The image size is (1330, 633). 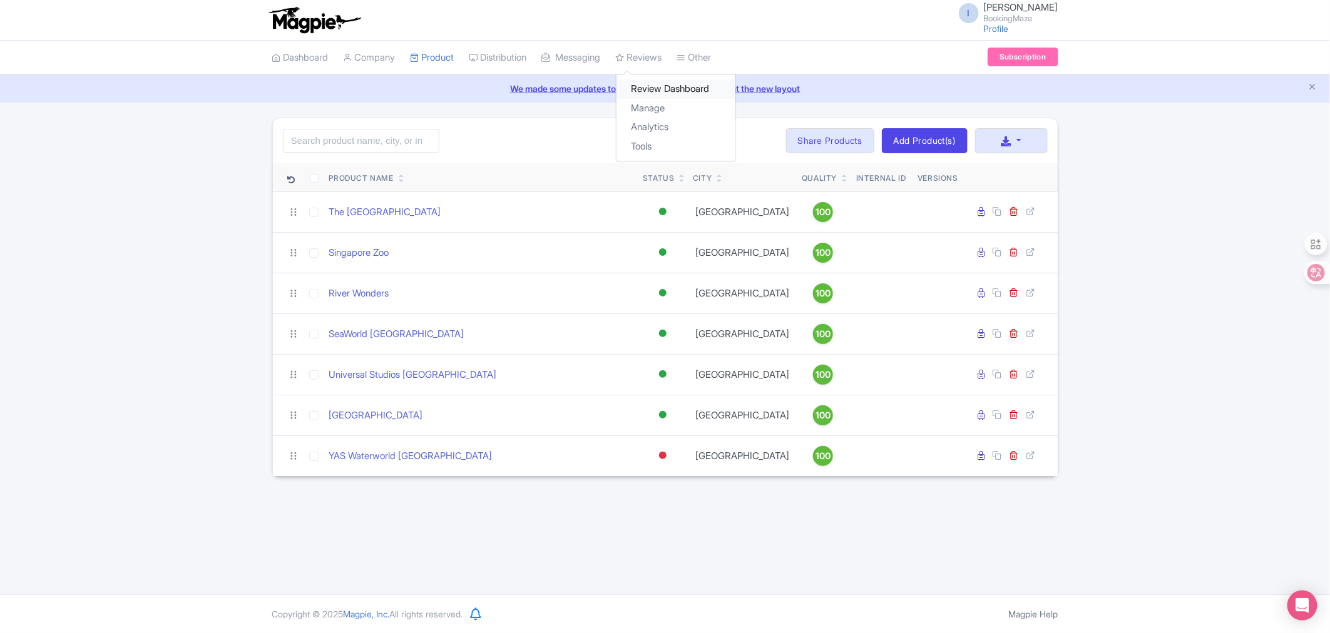 What do you see at coordinates (676, 89) in the screenshot?
I see `a: Review Dashboard` at bounding box center [676, 89].